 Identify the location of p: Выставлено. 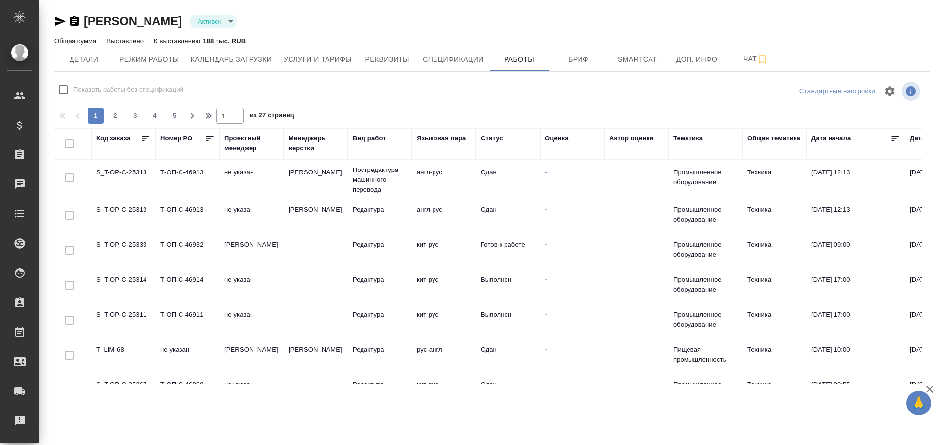
(126, 41).